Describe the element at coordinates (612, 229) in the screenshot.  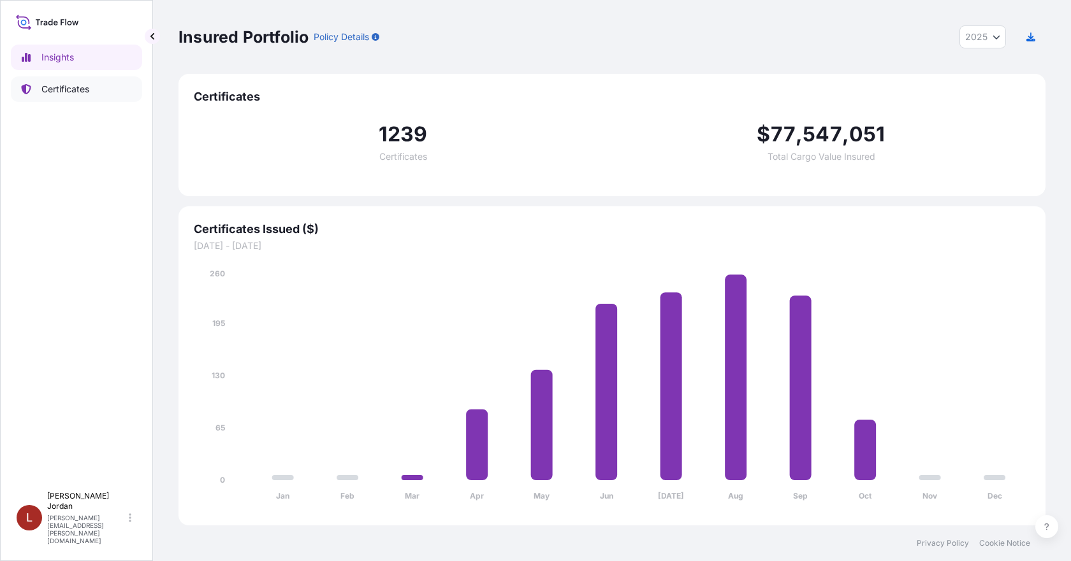
I see `span: Certificates Issued ($)` at that location.